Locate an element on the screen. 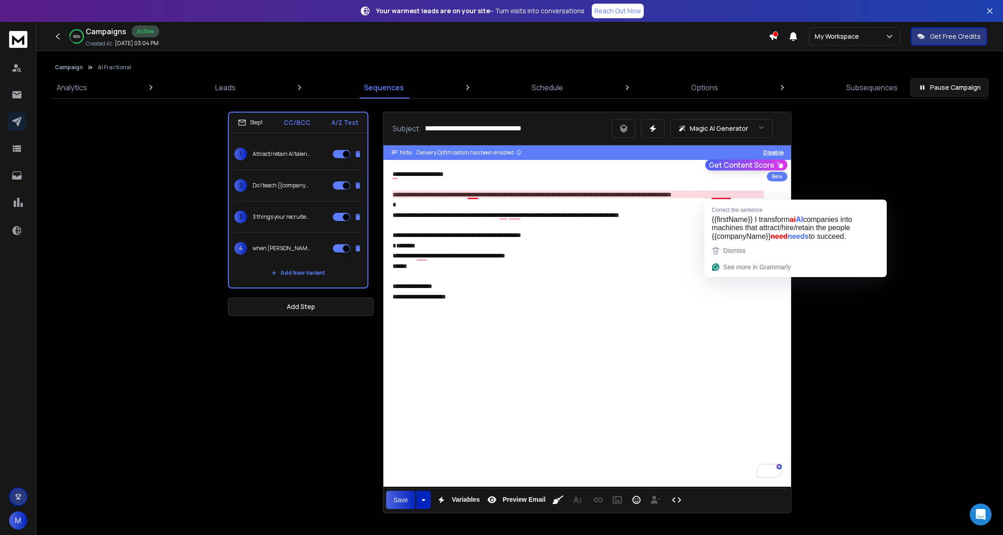  button: Code View is located at coordinates (676, 500).